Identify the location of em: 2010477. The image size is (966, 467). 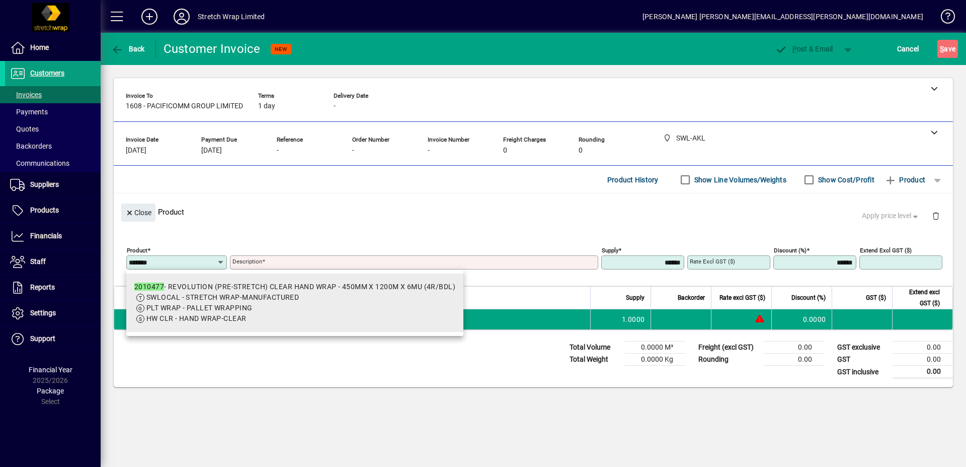
(149, 286).